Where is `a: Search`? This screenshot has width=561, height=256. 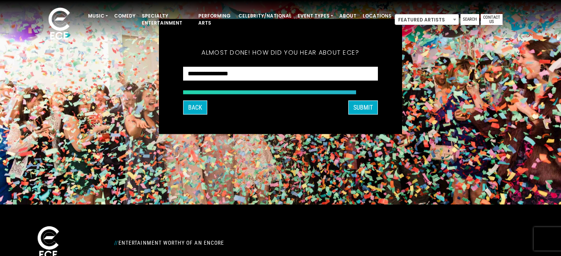
a: Search is located at coordinates (470, 19).